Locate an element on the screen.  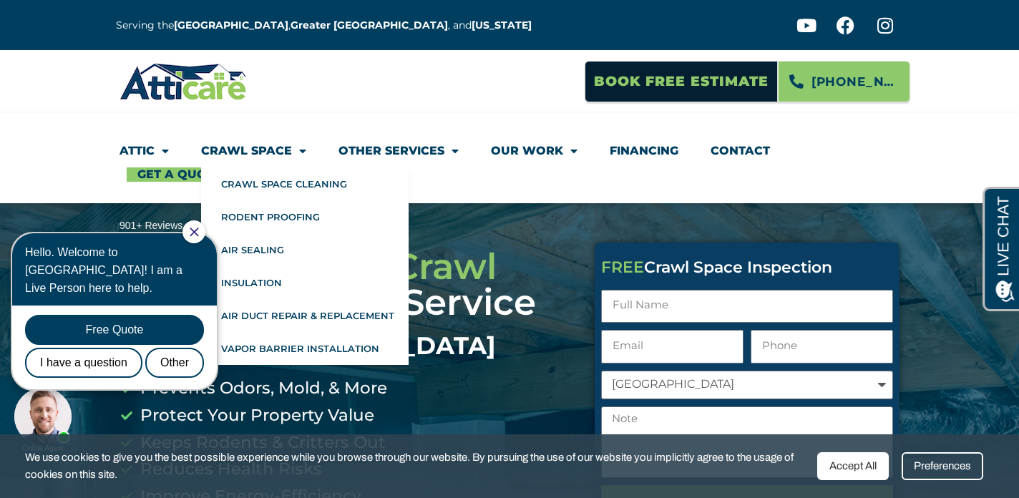
a: Our Work is located at coordinates (534, 151).